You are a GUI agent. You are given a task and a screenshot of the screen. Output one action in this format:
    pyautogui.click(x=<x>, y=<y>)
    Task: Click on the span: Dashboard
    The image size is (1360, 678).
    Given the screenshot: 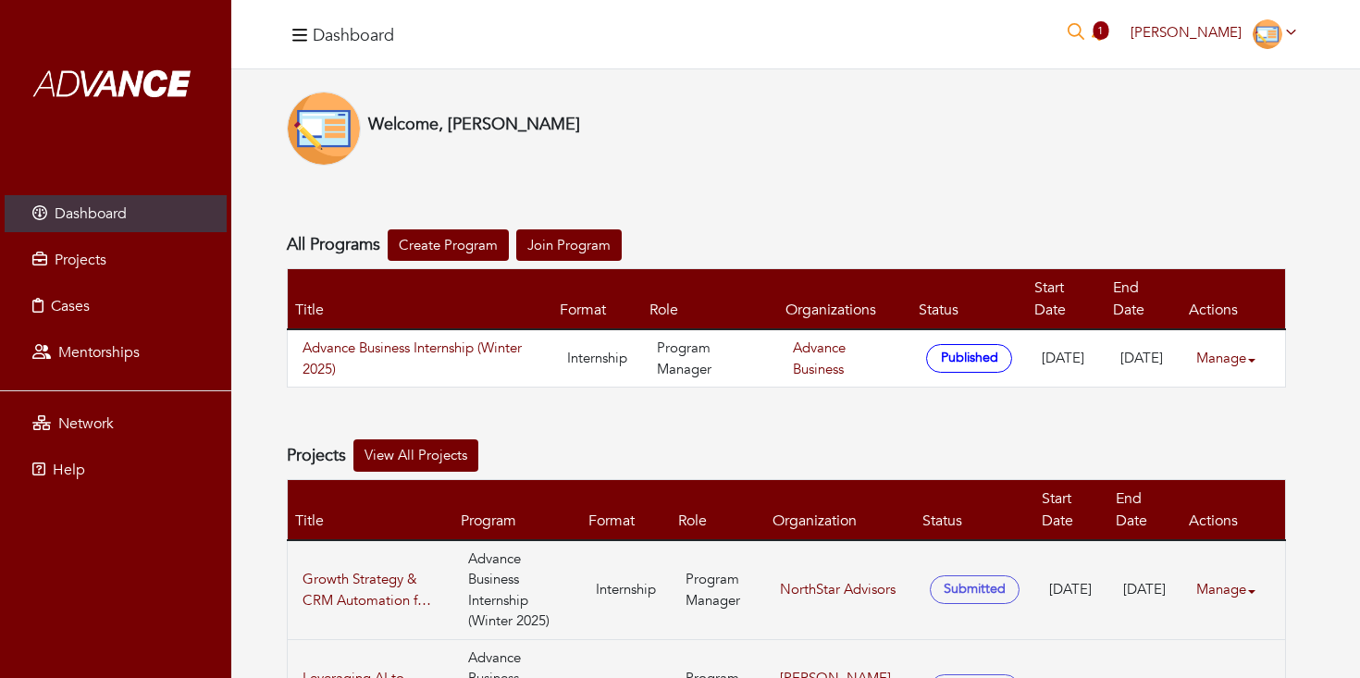 What is the action you would take?
    pyautogui.click(x=91, y=214)
    